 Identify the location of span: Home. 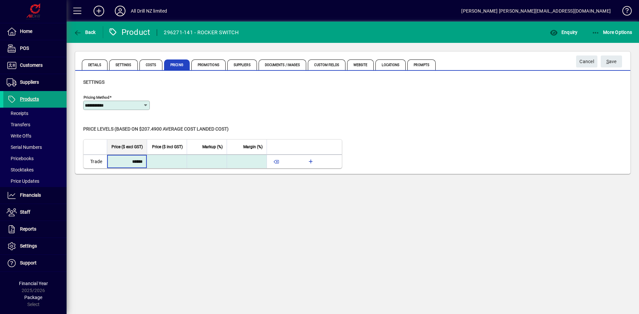
(26, 31).